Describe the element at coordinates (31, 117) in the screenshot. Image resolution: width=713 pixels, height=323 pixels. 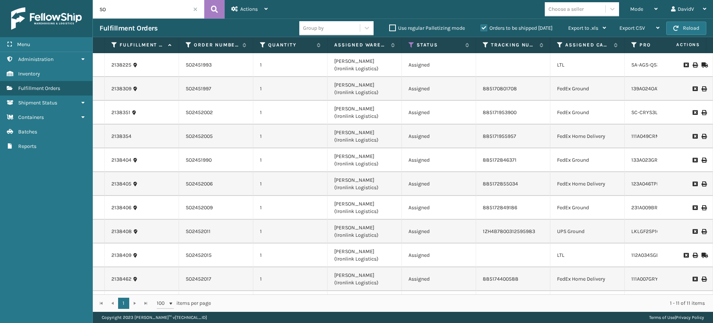
I see `span: Containers` at that location.